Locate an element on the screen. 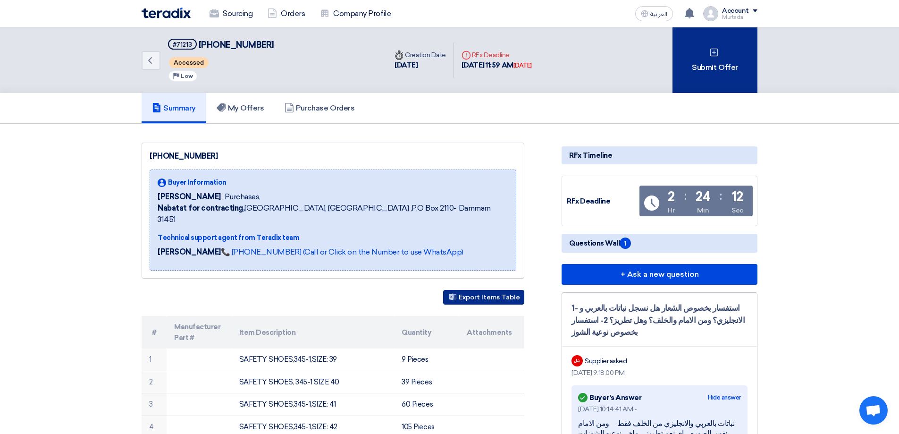 This screenshot has width=899, height=434. div: Hr is located at coordinates (671, 210).